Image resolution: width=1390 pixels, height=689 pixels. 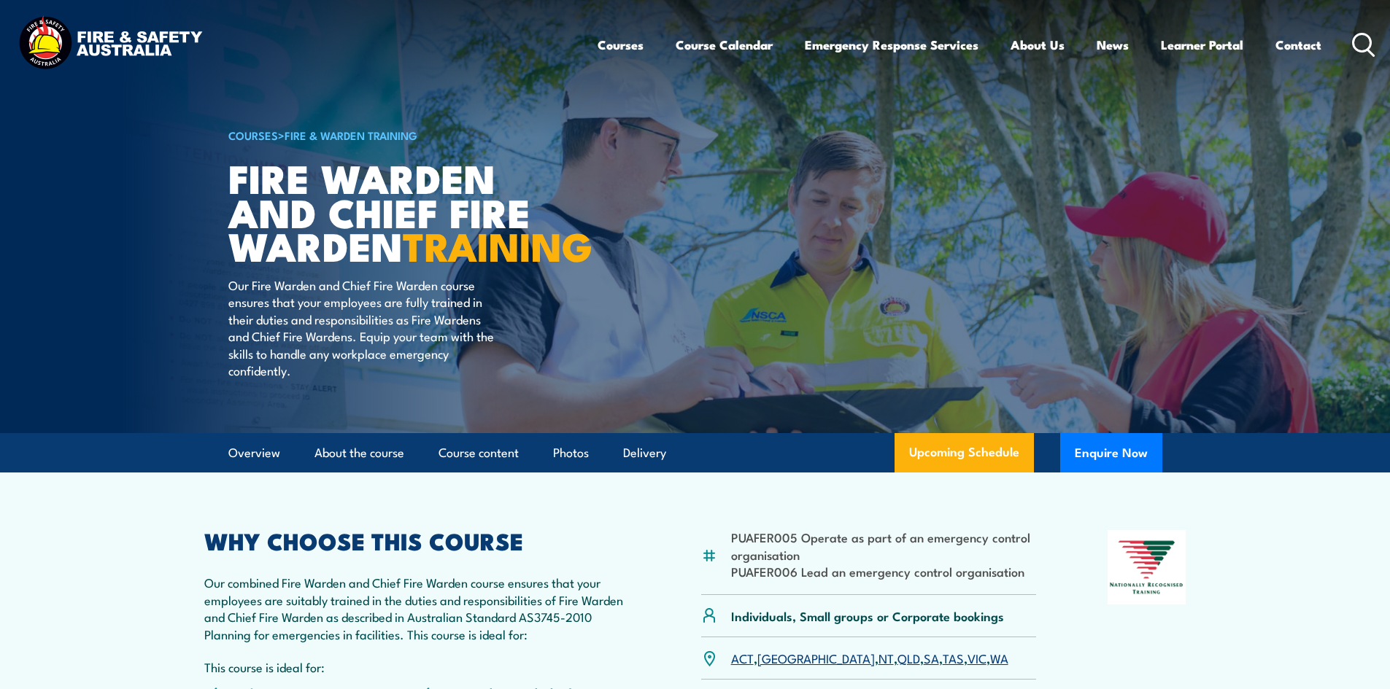 I want to click on a: About Us, so click(x=1037, y=45).